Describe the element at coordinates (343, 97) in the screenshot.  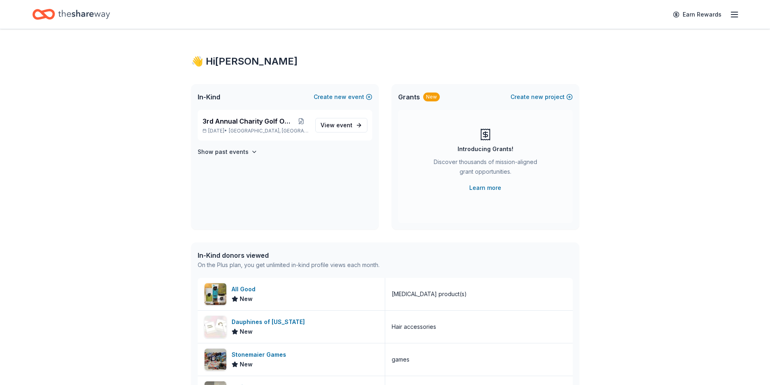
I see `button: Createnewevent` at that location.